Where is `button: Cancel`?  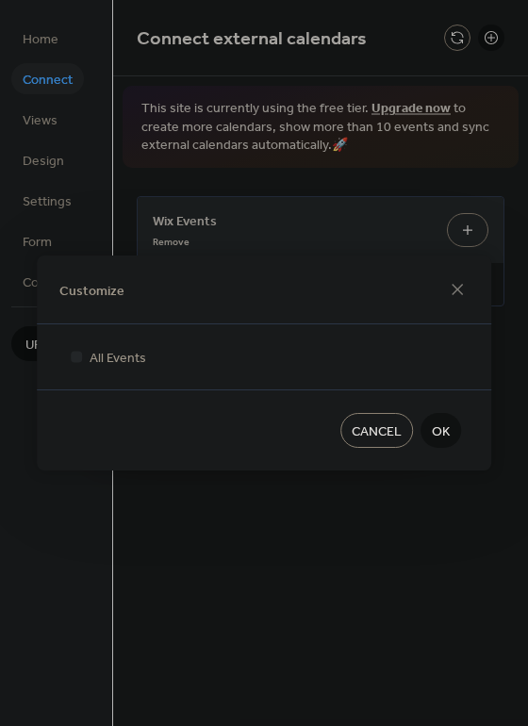
button: Cancel is located at coordinates (376, 430).